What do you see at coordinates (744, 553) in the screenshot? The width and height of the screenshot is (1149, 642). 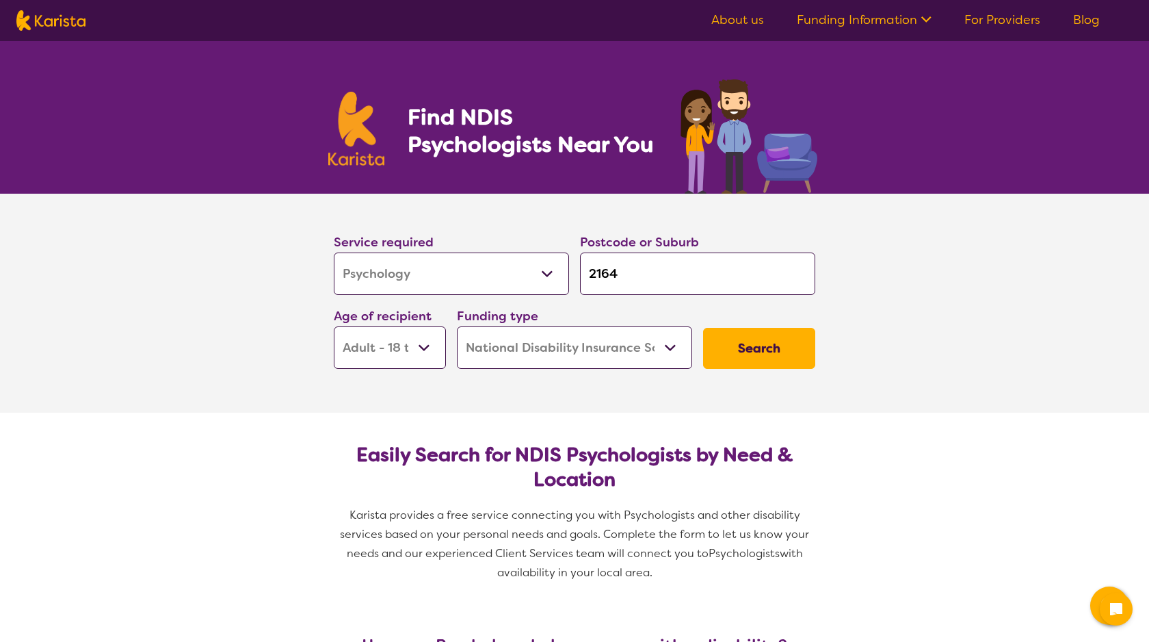 I see `span: Psychologists` at bounding box center [744, 553].